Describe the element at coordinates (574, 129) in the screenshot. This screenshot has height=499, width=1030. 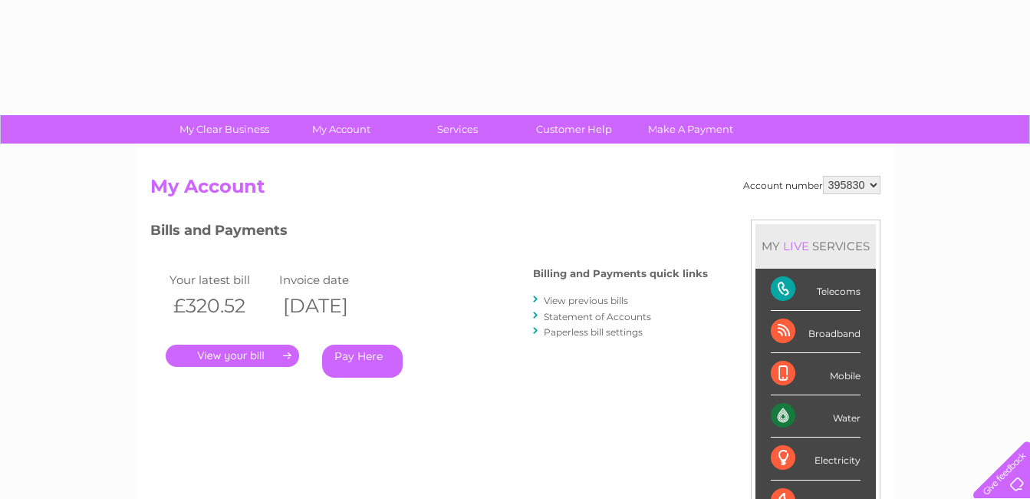
I see `a: Customer Help` at that location.